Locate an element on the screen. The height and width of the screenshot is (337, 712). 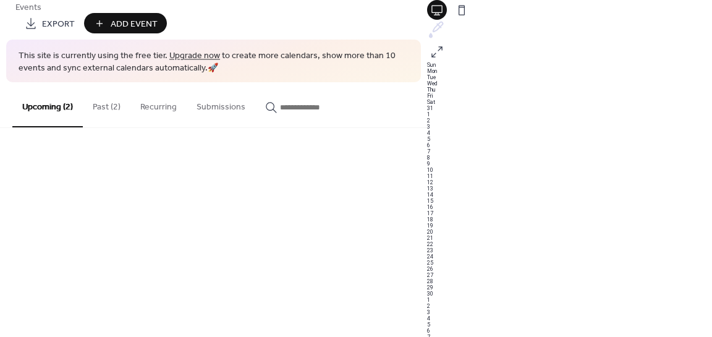
div: 24 is located at coordinates (570, 257).